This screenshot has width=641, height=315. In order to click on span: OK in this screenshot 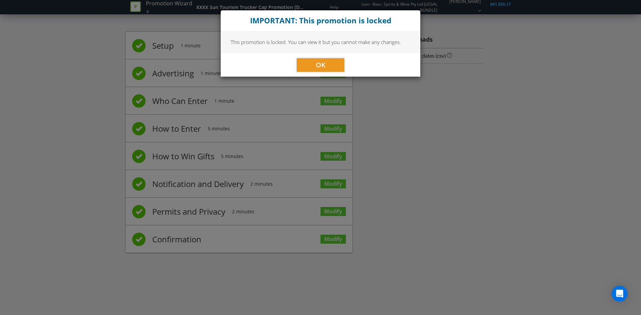, I will do `click(320, 65)`.